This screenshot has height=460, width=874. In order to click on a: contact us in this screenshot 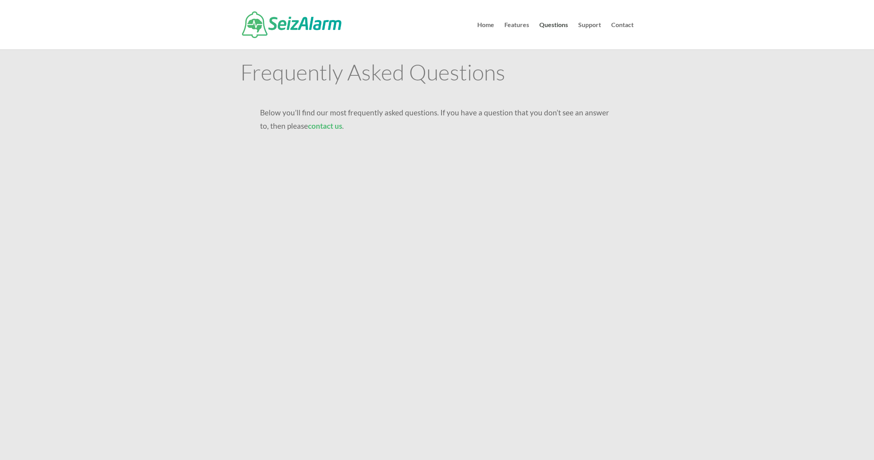, I will do `click(325, 126)`.